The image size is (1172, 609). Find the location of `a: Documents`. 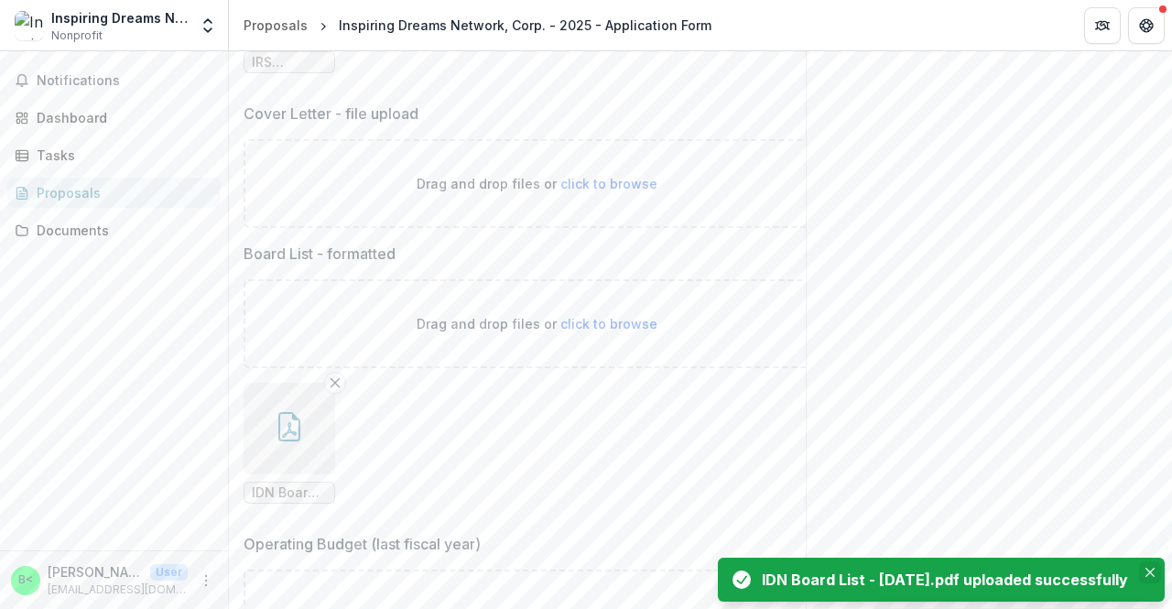

a: Documents is located at coordinates (113, 230).